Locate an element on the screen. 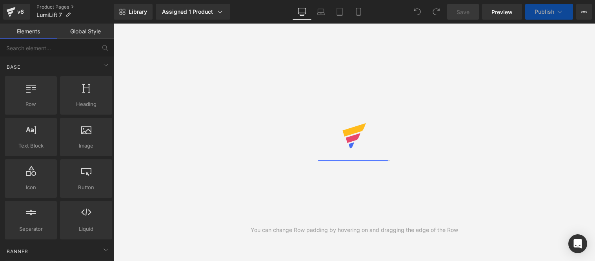  span: Base is located at coordinates (13, 67).